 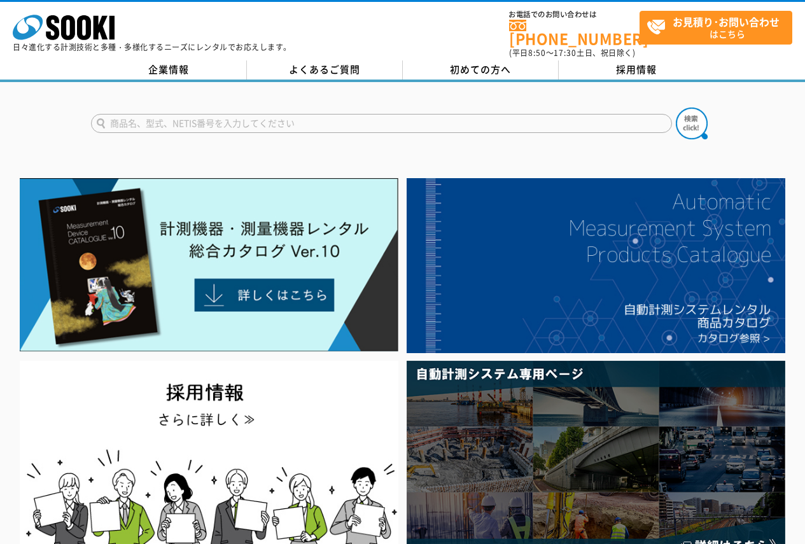 What do you see at coordinates (726, 22) in the screenshot?
I see `strong: お見積り･お問い合わせ` at bounding box center [726, 22].